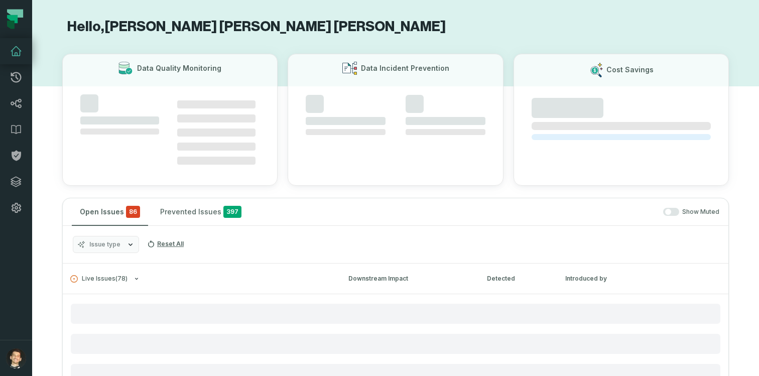 The width and height of the screenshot is (759, 376). I want to click on span: 397, so click(232, 212).